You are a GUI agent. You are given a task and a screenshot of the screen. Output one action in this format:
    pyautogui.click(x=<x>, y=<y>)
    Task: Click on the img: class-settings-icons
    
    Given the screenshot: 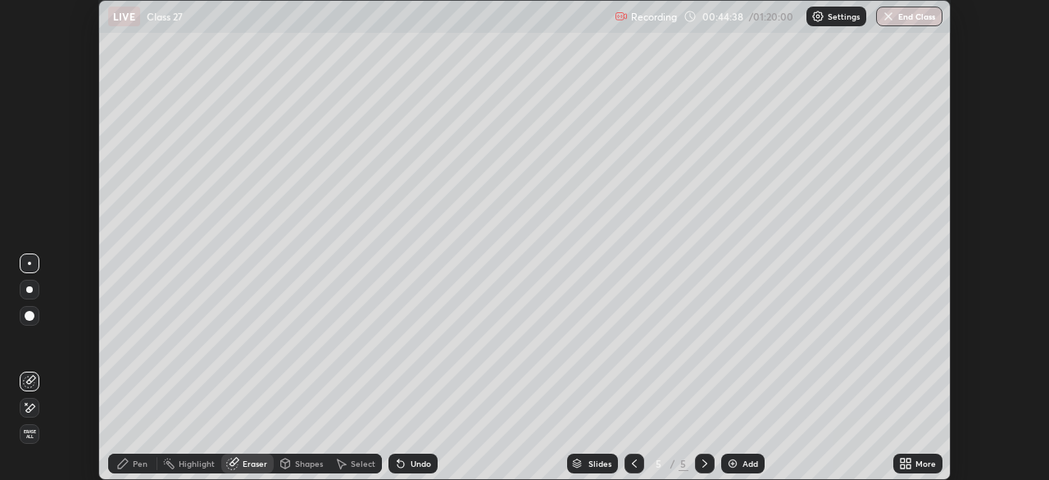 What is the action you would take?
    pyautogui.click(x=818, y=16)
    